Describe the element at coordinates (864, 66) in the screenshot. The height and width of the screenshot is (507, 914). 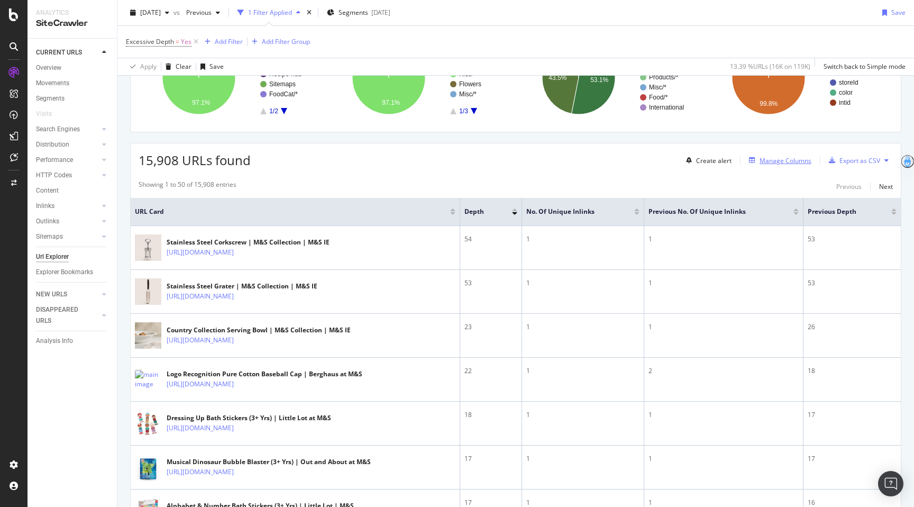
I see `div: Switch back to Simple mode` at that location.